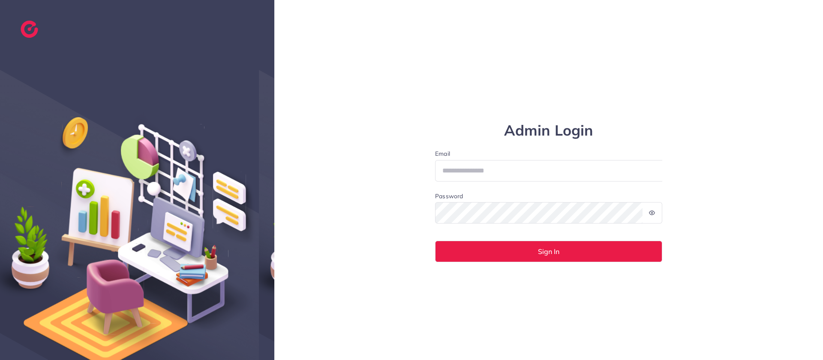 The width and height of the screenshot is (823, 360). Describe the element at coordinates (549, 154) in the screenshot. I see `label: Email` at that location.